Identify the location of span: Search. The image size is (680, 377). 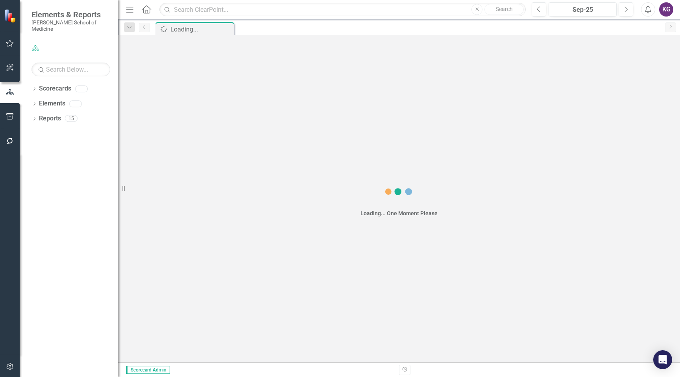
(504, 9).